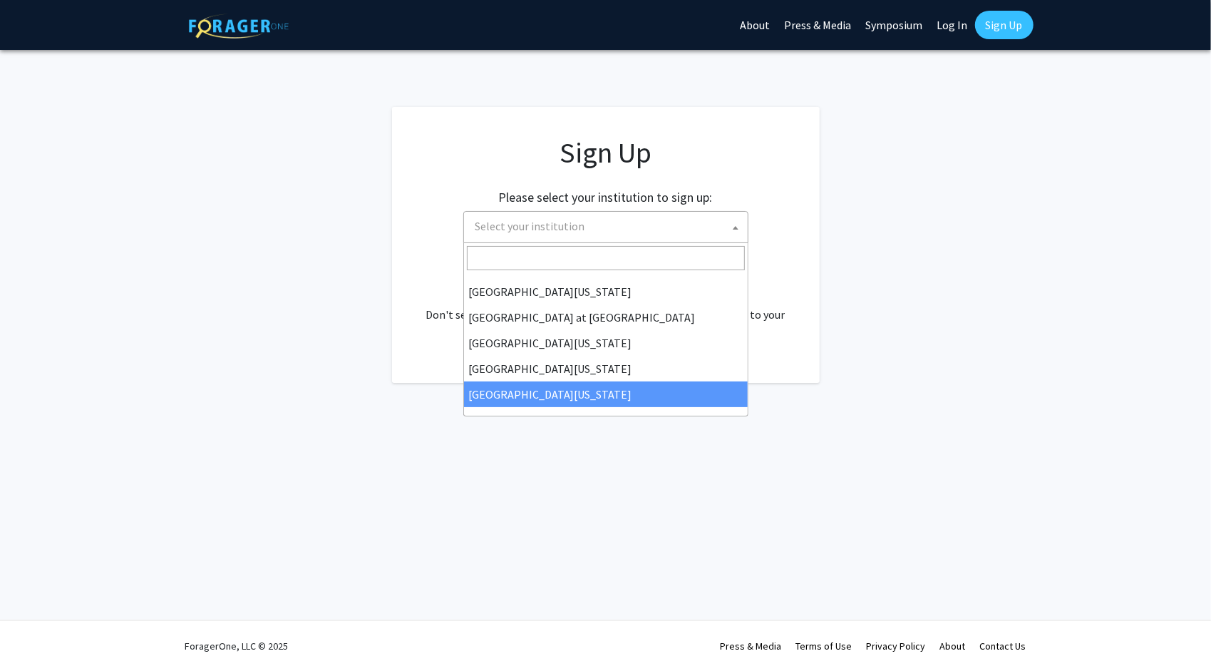 The height and width of the screenshot is (671, 1211). What do you see at coordinates (953, 646) in the screenshot?
I see `a: About` at bounding box center [953, 646].